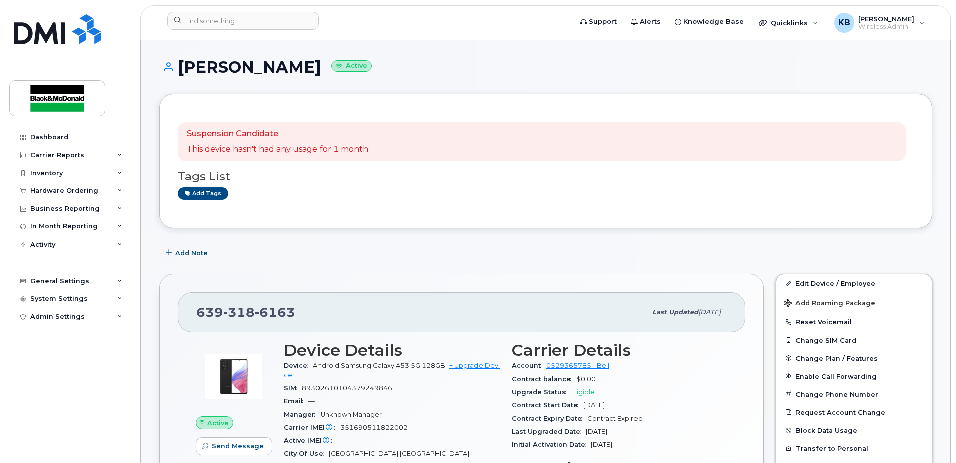 The height and width of the screenshot is (463, 956). What do you see at coordinates (854, 340) in the screenshot?
I see `button: Change SIM Card` at bounding box center [854, 340].